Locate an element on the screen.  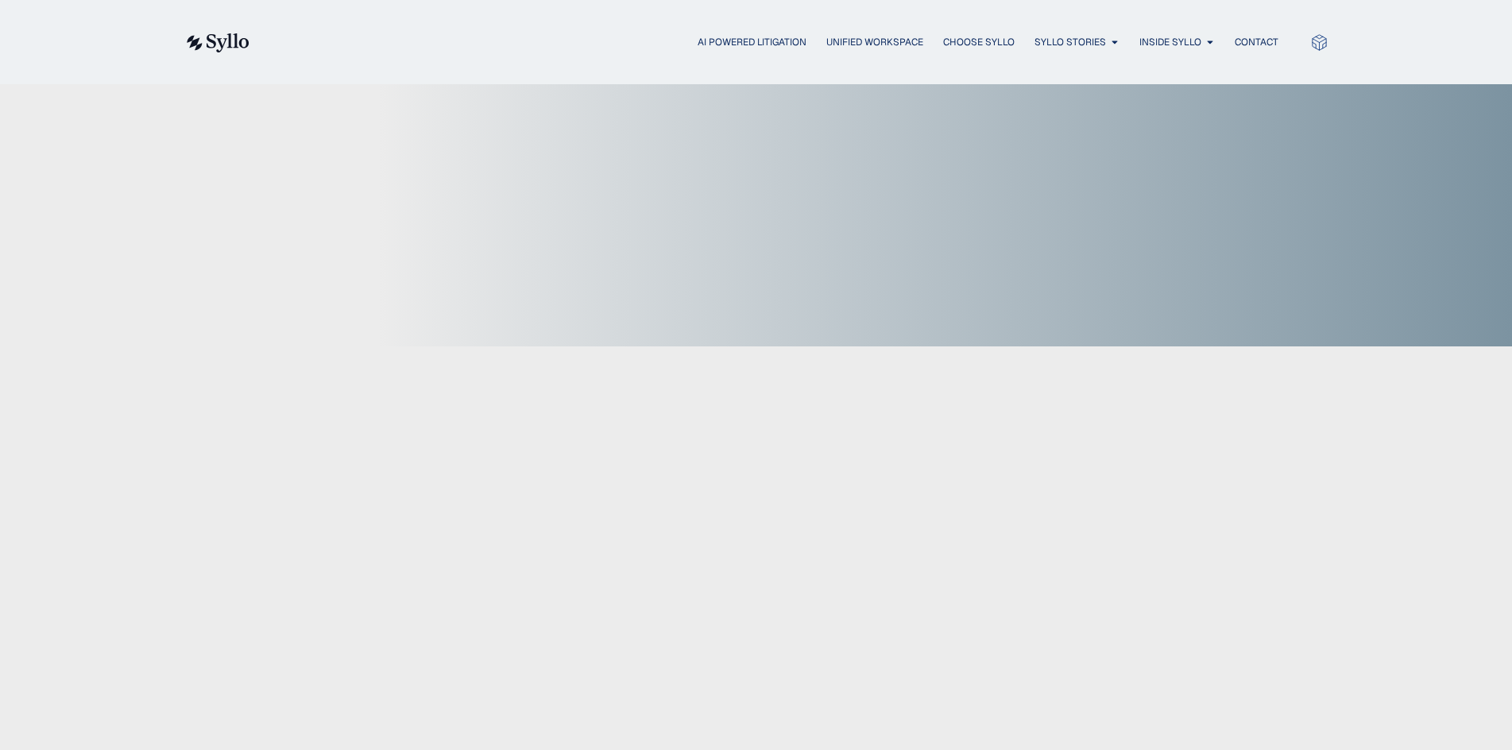
a: Syllo Stories is located at coordinates (1071, 42).